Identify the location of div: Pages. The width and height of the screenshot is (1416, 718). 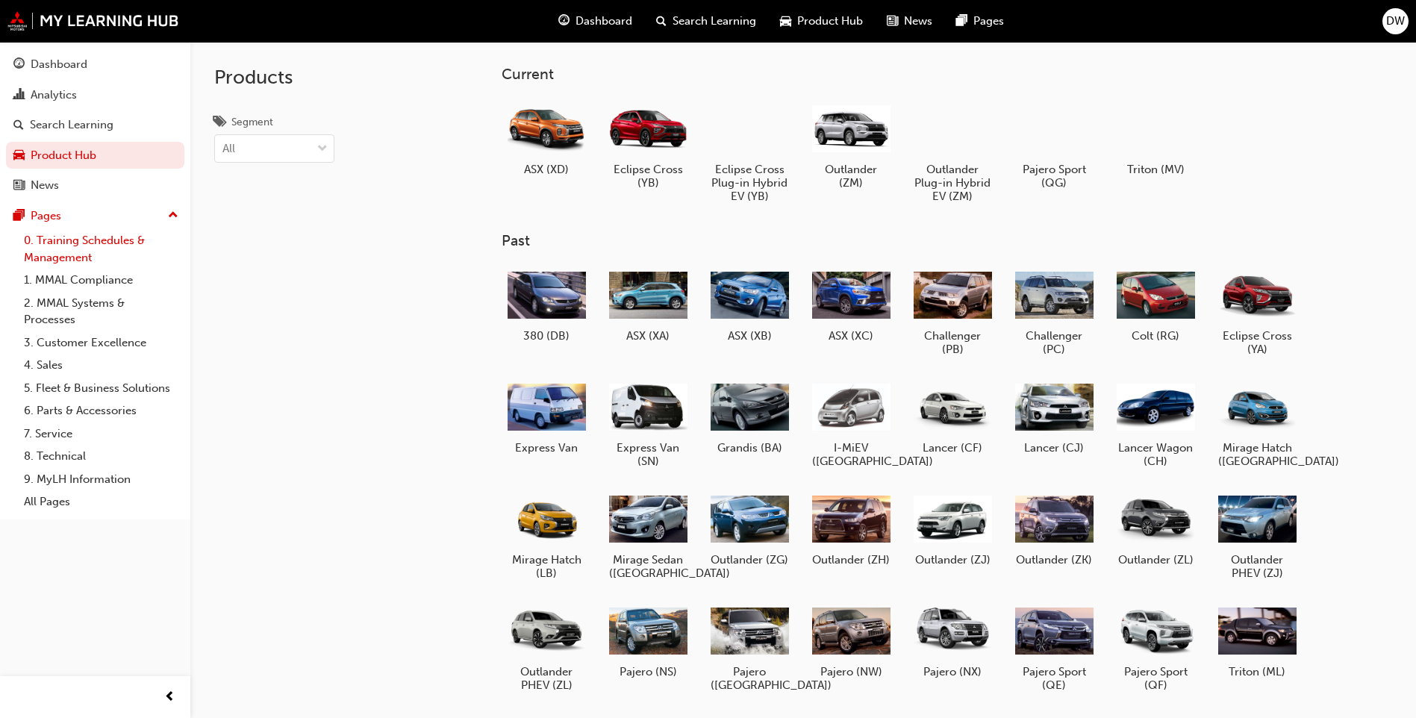
(46, 216).